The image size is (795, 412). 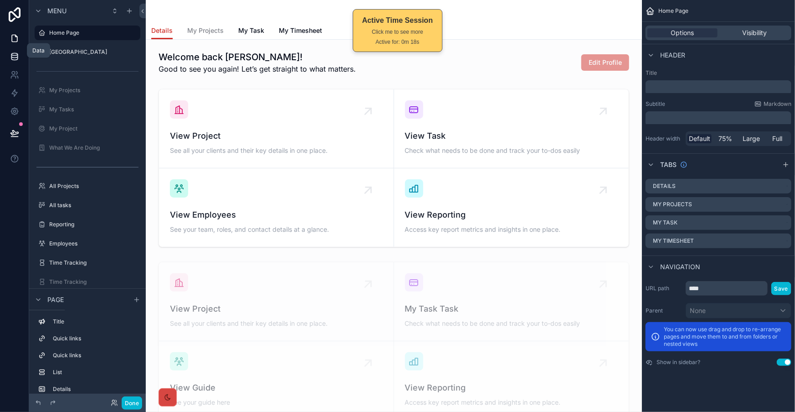 I want to click on label: My Project, so click(x=94, y=129).